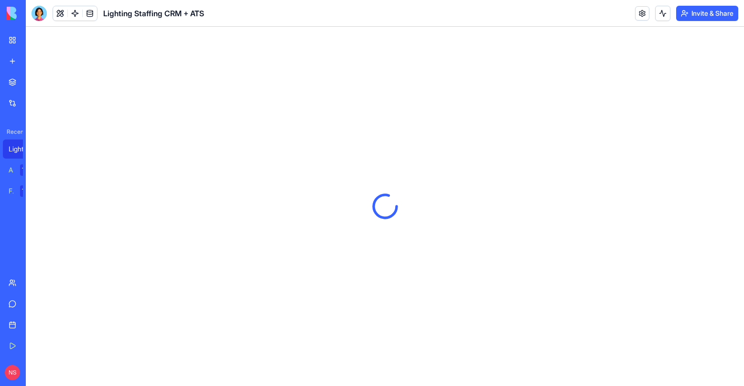 This screenshot has height=386, width=744. Describe the element at coordinates (22, 170) in the screenshot. I see `a: AI Logo GeneratorTRY` at that location.